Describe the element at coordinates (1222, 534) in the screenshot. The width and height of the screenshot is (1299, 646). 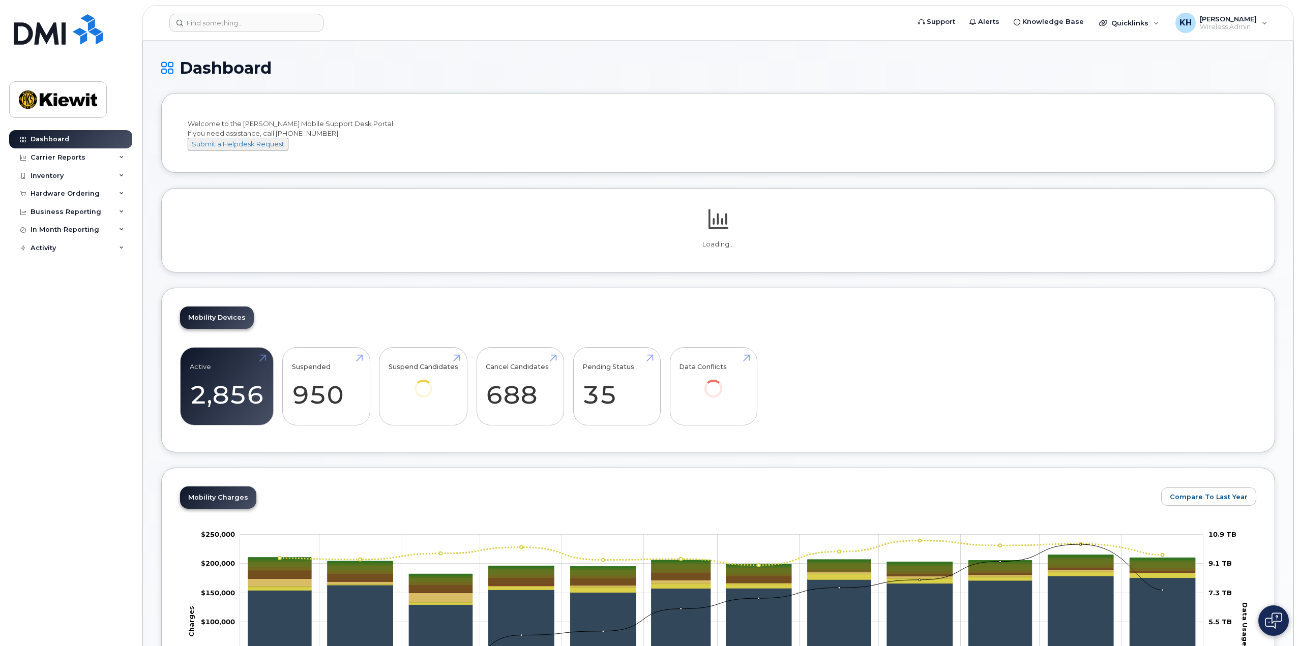
I see `tspan: 10.9 TB` at that location.